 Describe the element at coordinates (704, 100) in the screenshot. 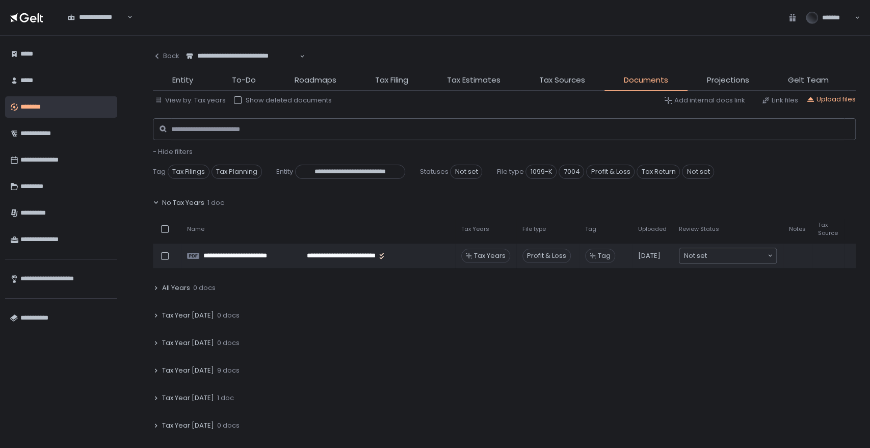

I see `div: Add internal docs link` at that location.